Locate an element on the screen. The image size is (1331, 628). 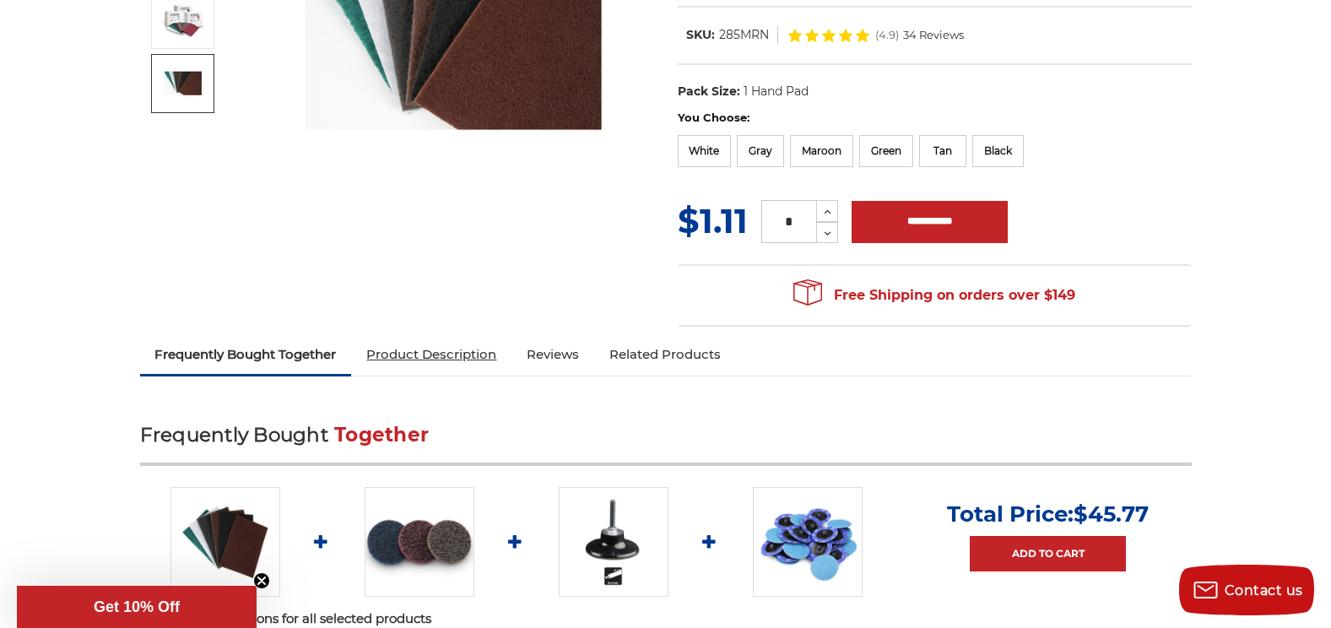
span: Together is located at coordinates (381, 435).